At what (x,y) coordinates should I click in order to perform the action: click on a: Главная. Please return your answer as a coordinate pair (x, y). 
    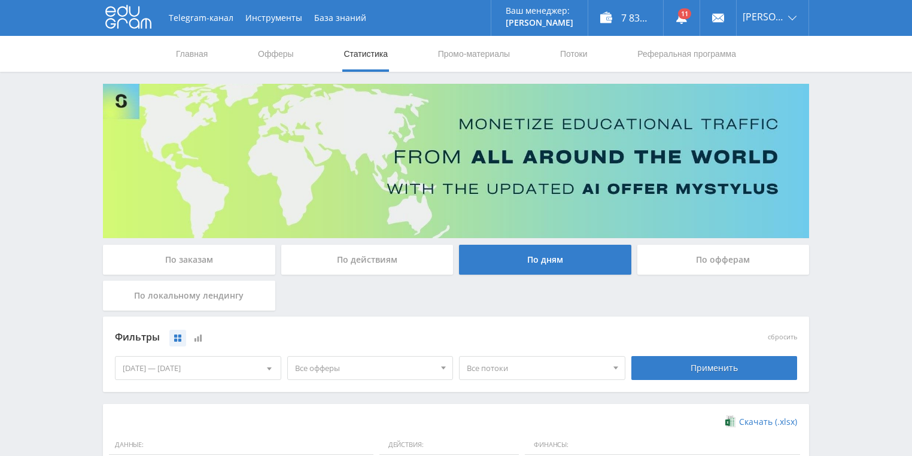
    Looking at the image, I should click on (191, 54).